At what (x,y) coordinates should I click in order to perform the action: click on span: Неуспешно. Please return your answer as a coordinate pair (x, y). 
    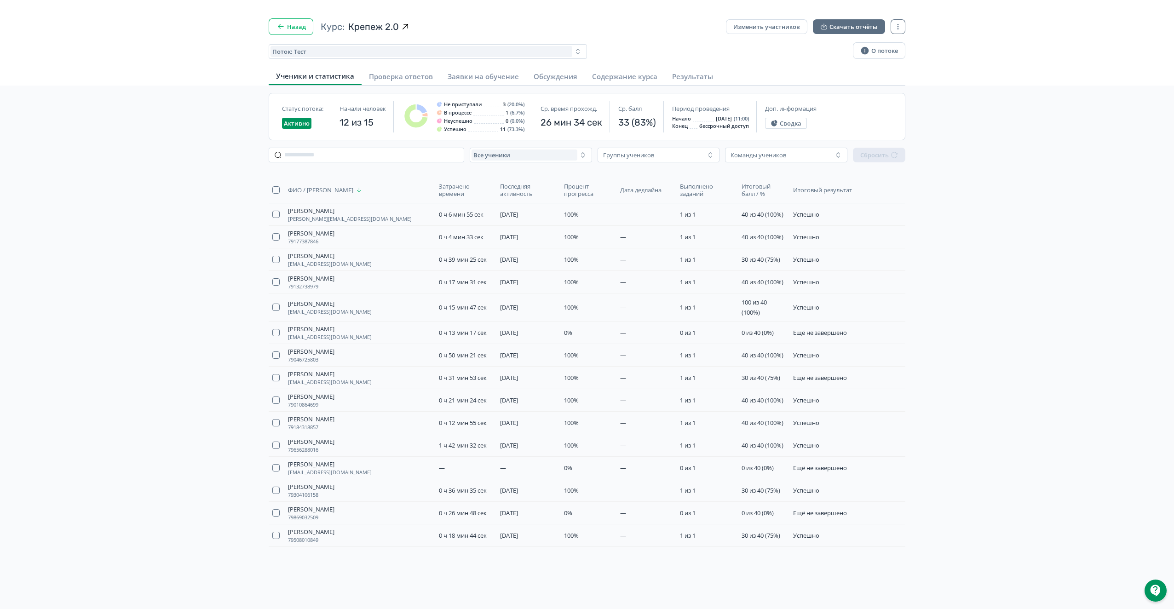
    Looking at the image, I should click on (458, 121).